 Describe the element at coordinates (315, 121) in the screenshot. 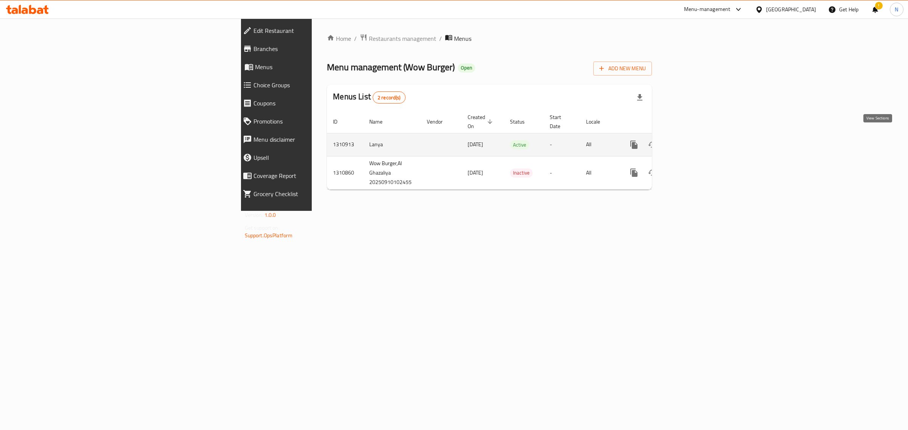

I see `a: Promotions` at that location.